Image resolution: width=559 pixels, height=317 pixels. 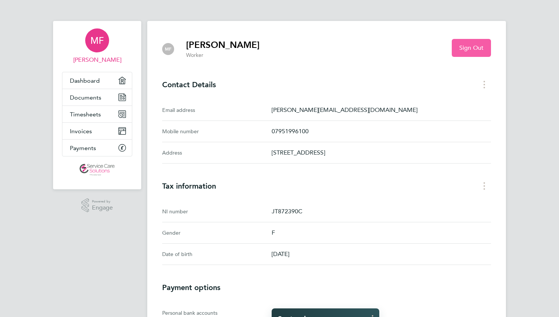 I want to click on span: Sign Out, so click(x=471, y=48).